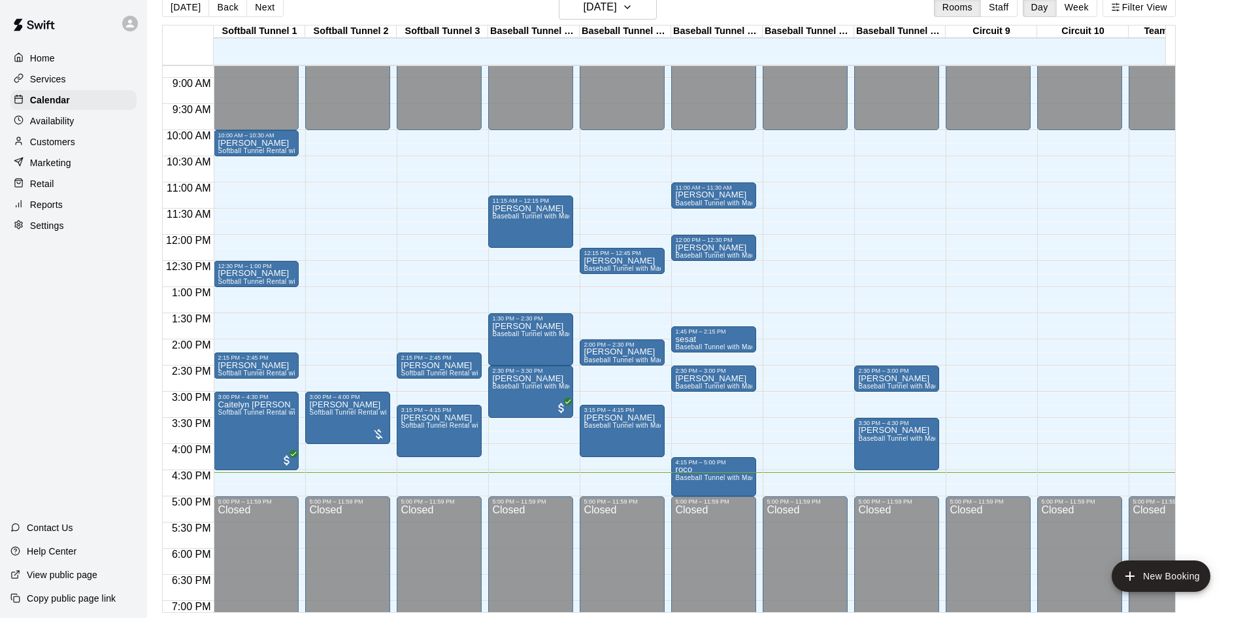 The image size is (1245, 618). I want to click on div: 12:00 PM – 12:30 PM, so click(714, 240).